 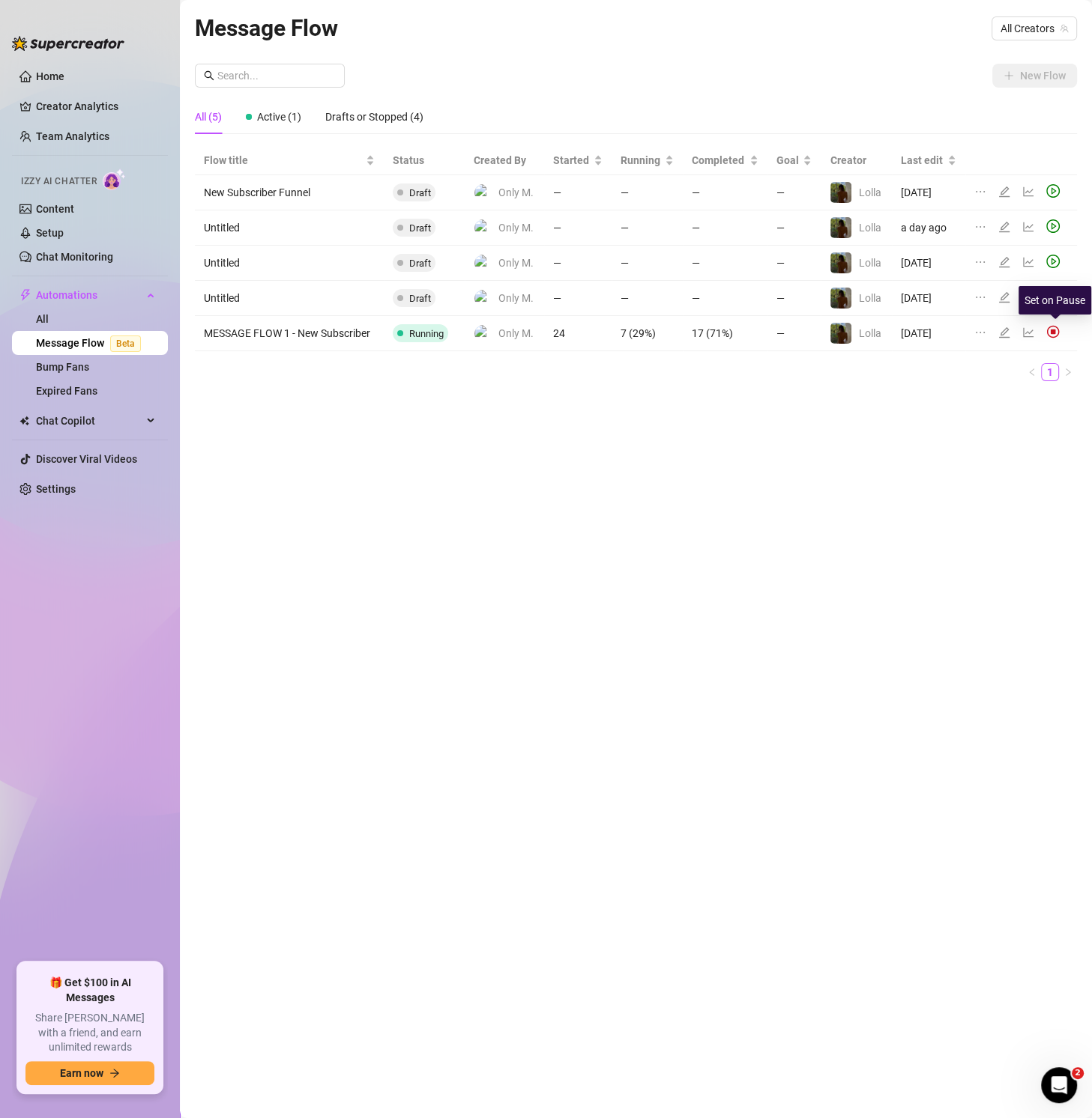 I want to click on th: Goal, so click(x=794, y=160).